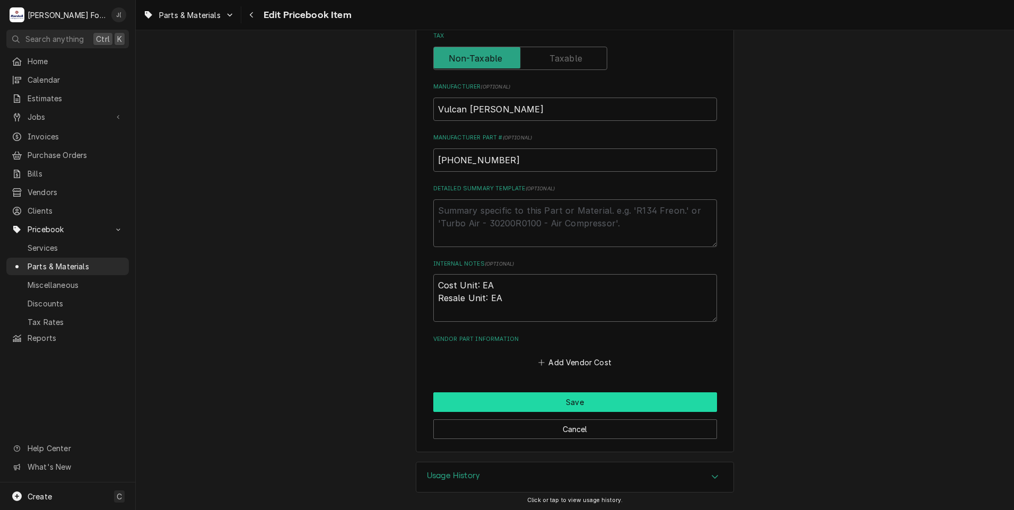 Image resolution: width=1014 pixels, height=510 pixels. What do you see at coordinates (575, 138) in the screenshot?
I see `label: Manufacturer Part #` at bounding box center [575, 138].